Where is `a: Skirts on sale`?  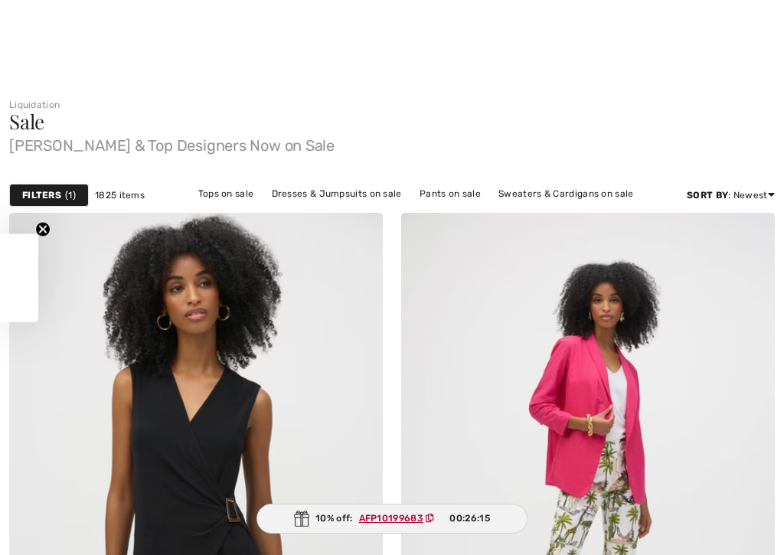
a: Skirts on sale is located at coordinates (432, 214).